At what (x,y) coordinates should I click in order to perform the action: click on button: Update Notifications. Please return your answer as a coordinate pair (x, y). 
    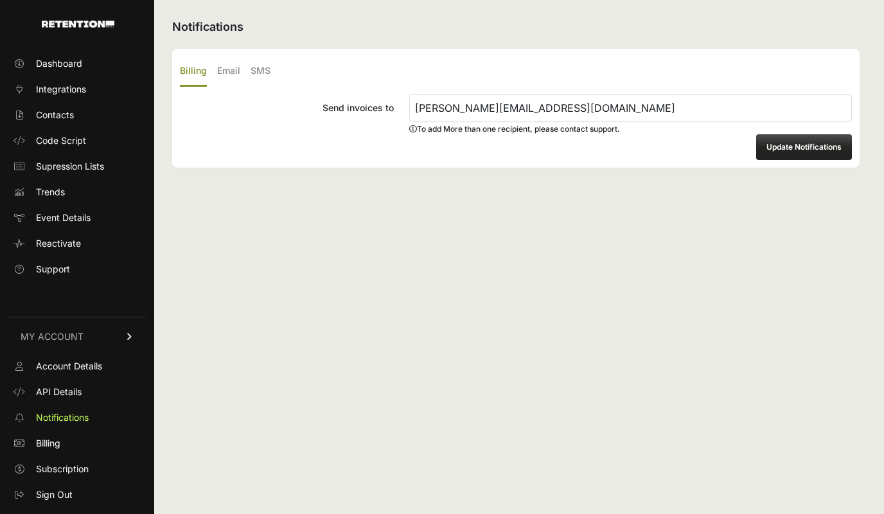
    Looking at the image, I should click on (803, 147).